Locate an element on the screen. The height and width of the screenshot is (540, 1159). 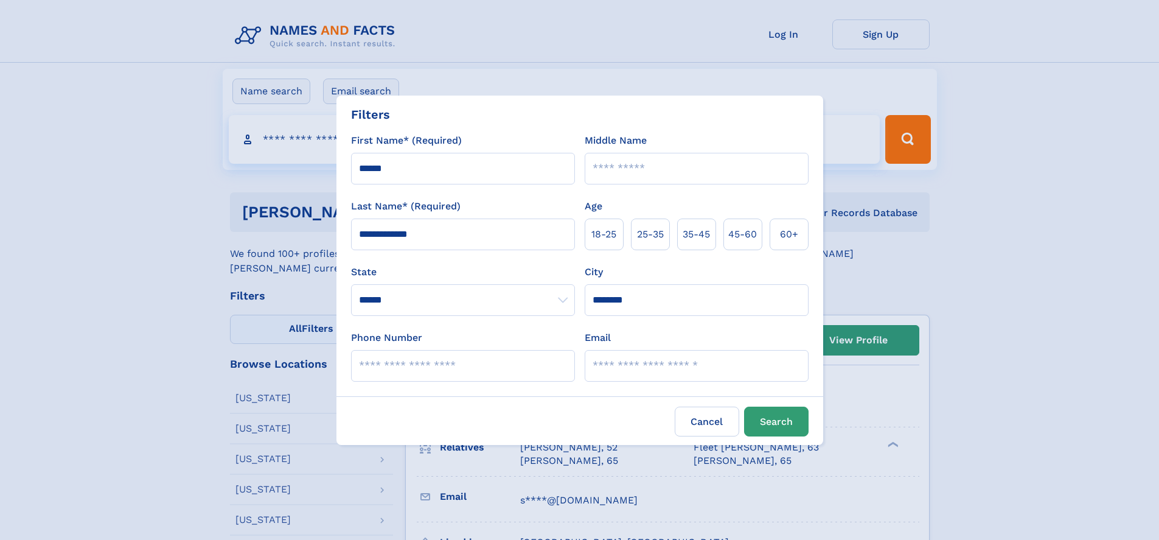
span: 35‑45 is located at coordinates (696, 234).